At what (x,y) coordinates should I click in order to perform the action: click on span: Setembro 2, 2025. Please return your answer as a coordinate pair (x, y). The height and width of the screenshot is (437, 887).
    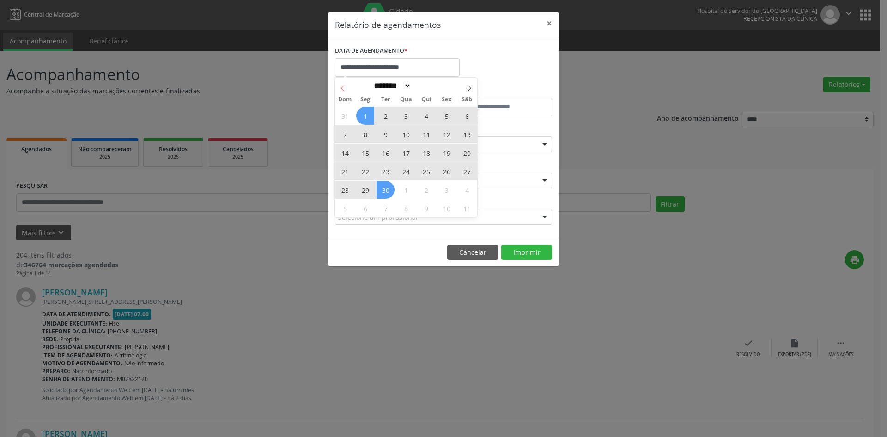
    Looking at the image, I should click on (385, 116).